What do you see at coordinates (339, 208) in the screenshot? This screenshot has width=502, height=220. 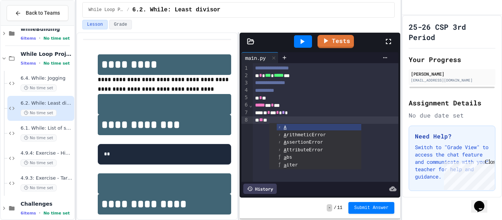 I see `span: 11` at bounding box center [339, 208].